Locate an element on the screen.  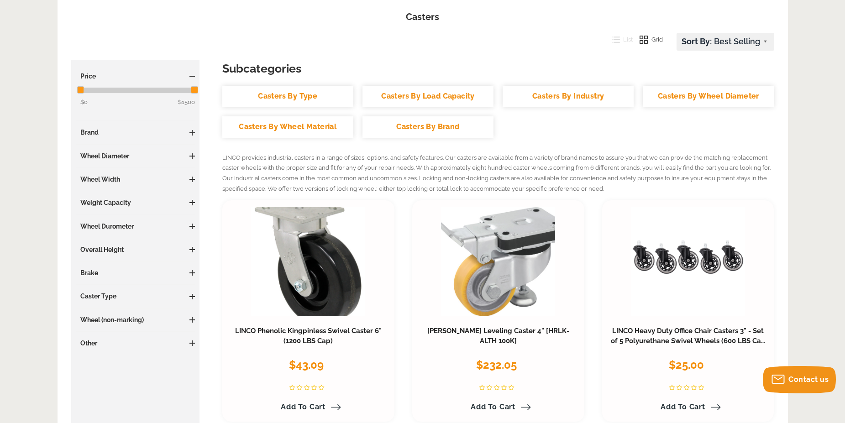
span: $0 is located at coordinates (84, 102).